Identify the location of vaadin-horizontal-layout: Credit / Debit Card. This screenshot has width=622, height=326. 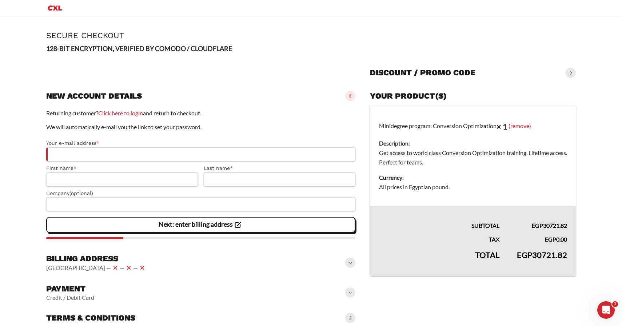
(70, 298).